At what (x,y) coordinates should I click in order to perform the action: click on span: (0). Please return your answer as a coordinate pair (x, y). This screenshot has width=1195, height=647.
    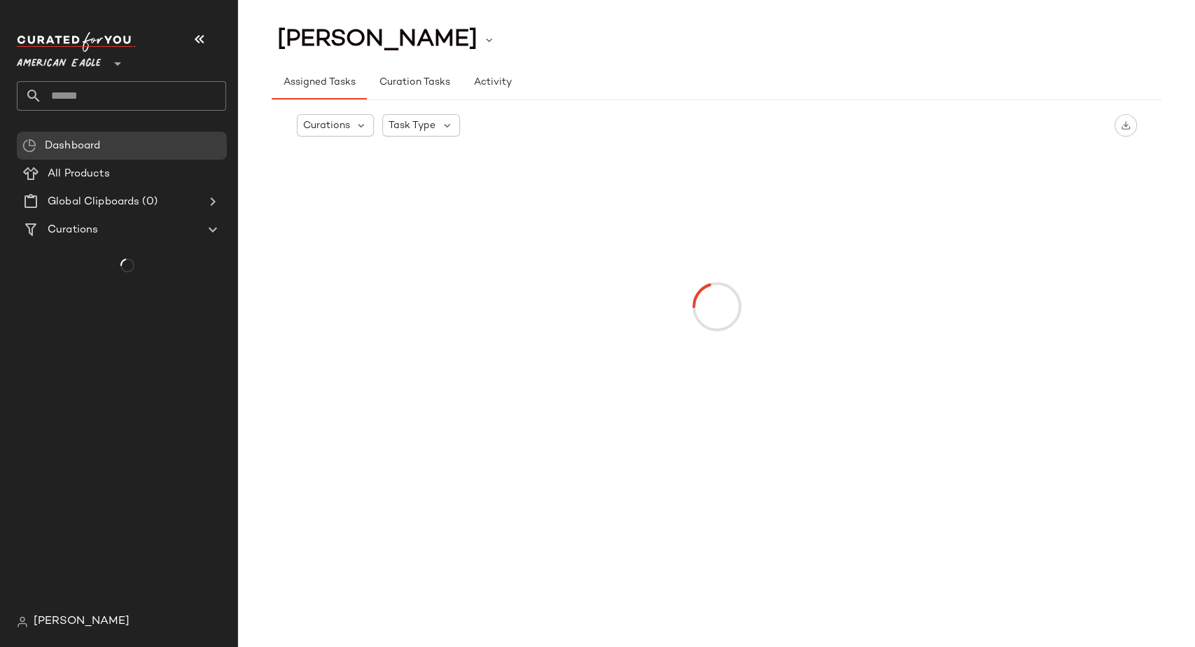
    Looking at the image, I should click on (148, 202).